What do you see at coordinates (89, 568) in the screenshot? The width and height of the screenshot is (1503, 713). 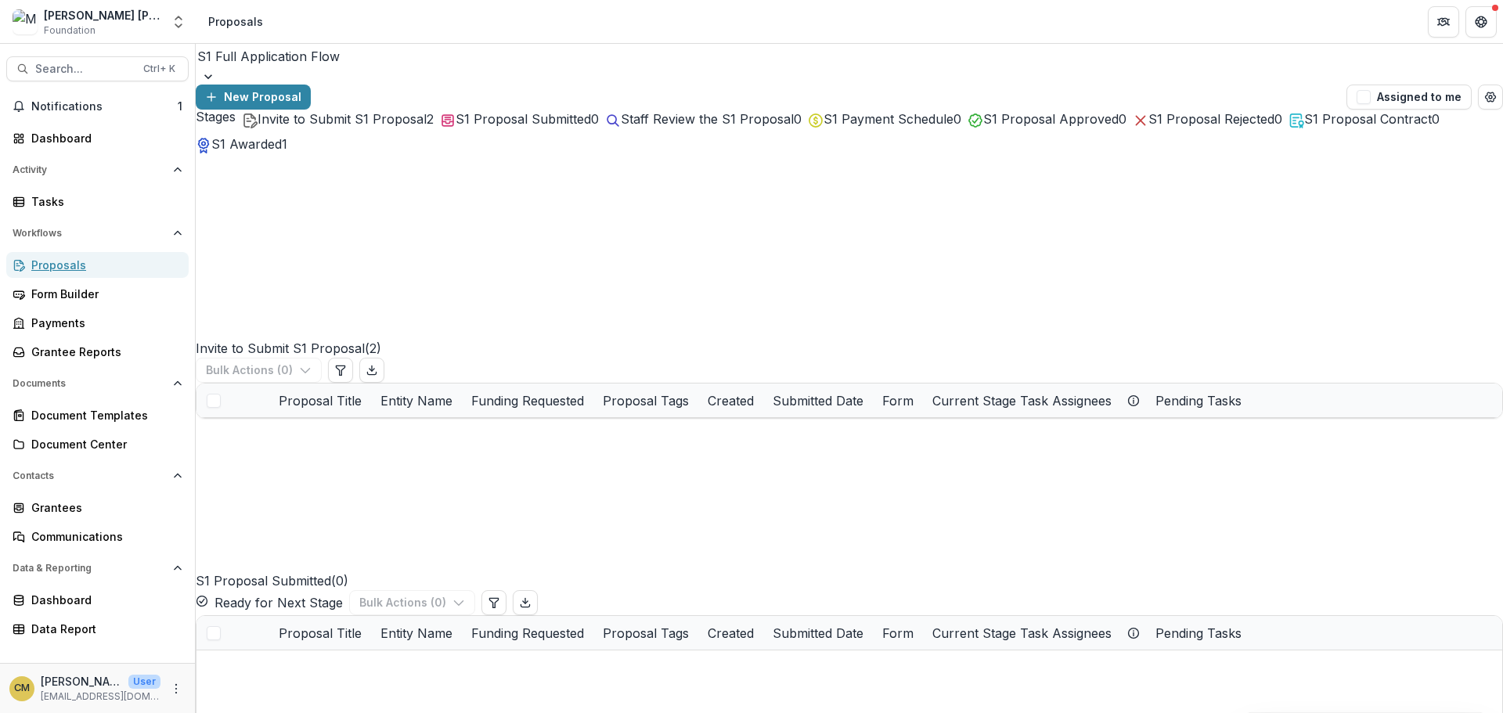 I see `span: Data & Reporting` at bounding box center [89, 568].